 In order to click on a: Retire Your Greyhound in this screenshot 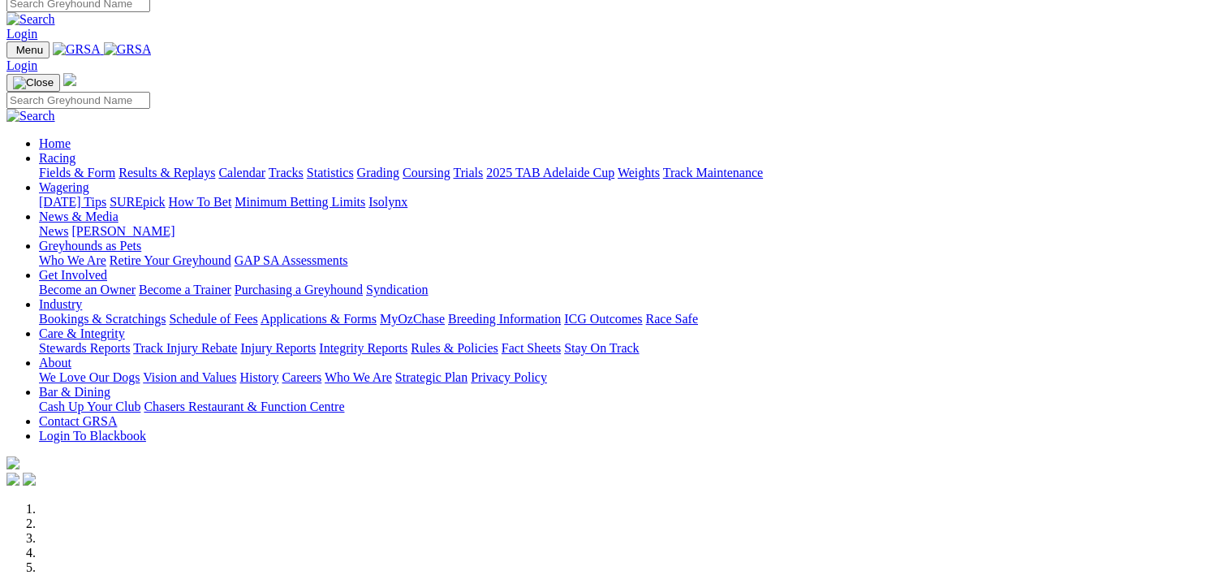, I will do `click(171, 260)`.